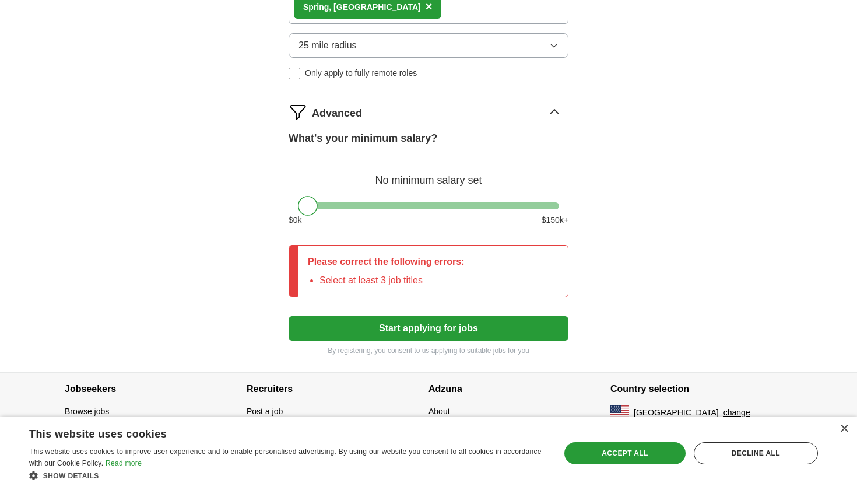 Image resolution: width=857 pixels, height=490 pixels. I want to click on button: Start applying for jobs, so click(429, 328).